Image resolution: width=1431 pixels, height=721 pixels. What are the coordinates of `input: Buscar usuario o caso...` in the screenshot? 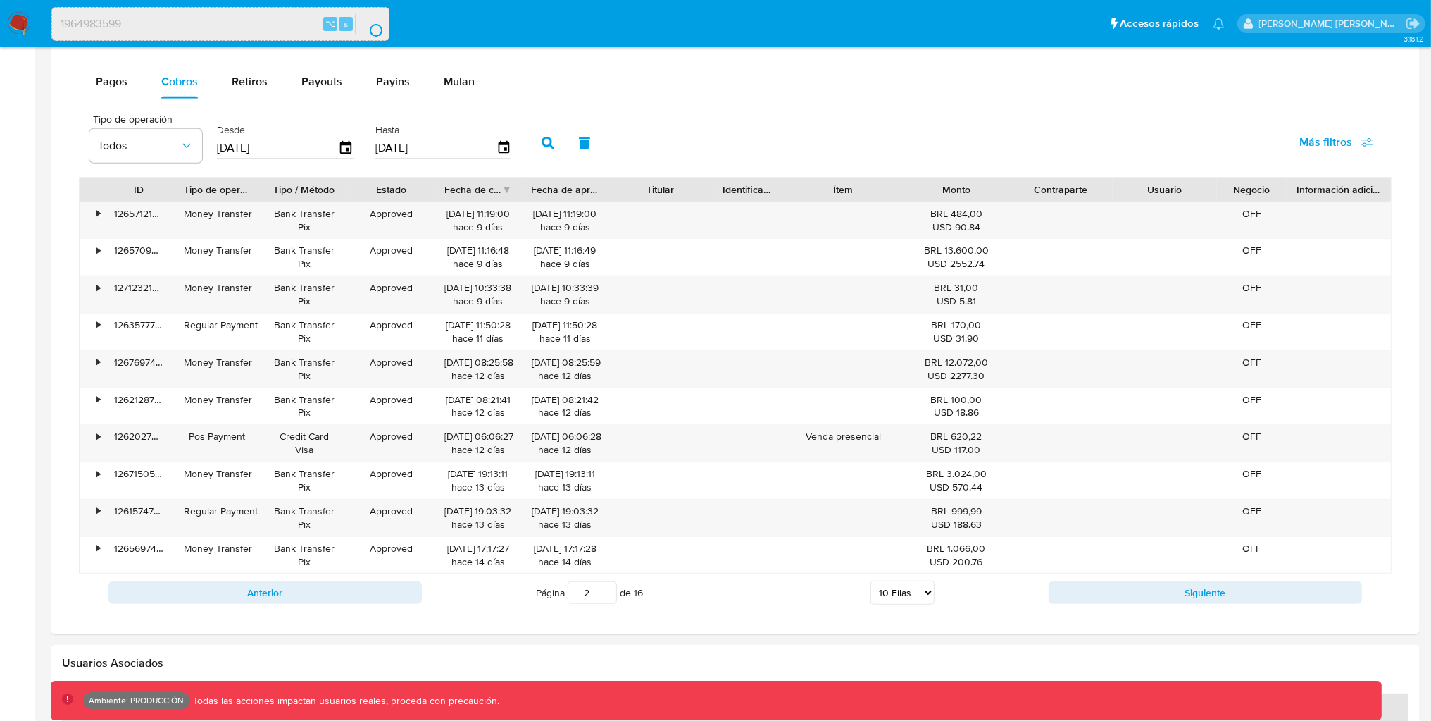 It's located at (220, 24).